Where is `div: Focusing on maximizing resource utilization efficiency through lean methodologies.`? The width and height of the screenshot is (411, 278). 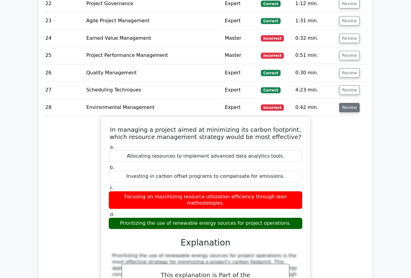 div: Focusing on maximizing resource utilization efficiency through lean methodologies. is located at coordinates (206, 200).